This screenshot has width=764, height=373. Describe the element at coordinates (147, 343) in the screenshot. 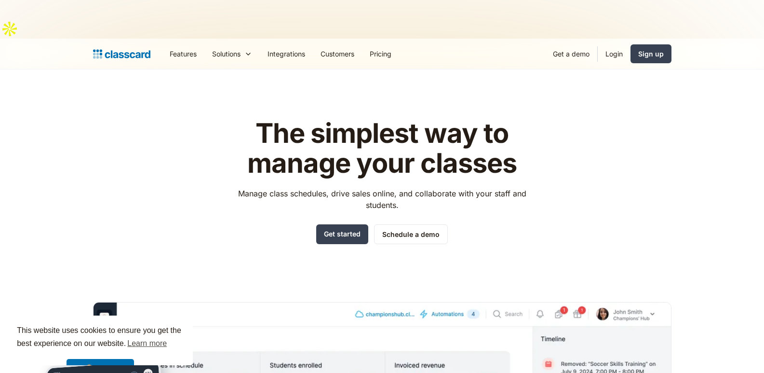

I see `a: learn more about cookies` at that location.